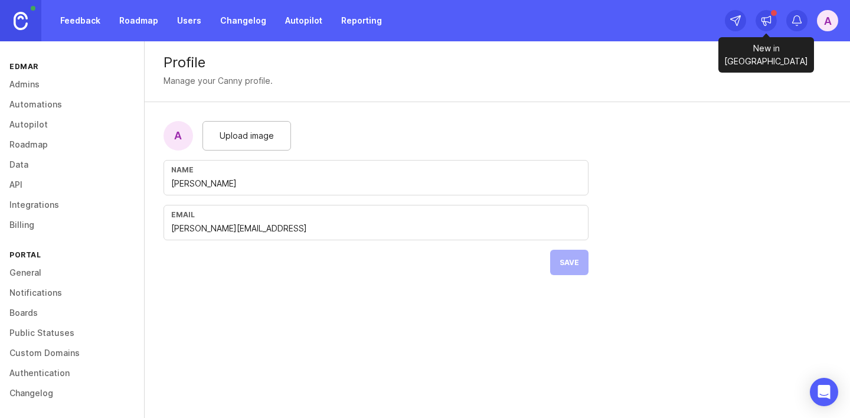 The image size is (850, 418). Describe the element at coordinates (376, 169) in the screenshot. I see `div: Name` at that location.